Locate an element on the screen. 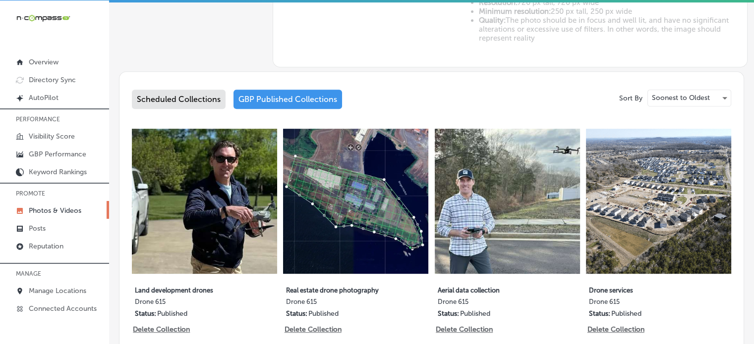 The height and width of the screenshot is (344, 754). p: Directory Sync is located at coordinates (52, 80).